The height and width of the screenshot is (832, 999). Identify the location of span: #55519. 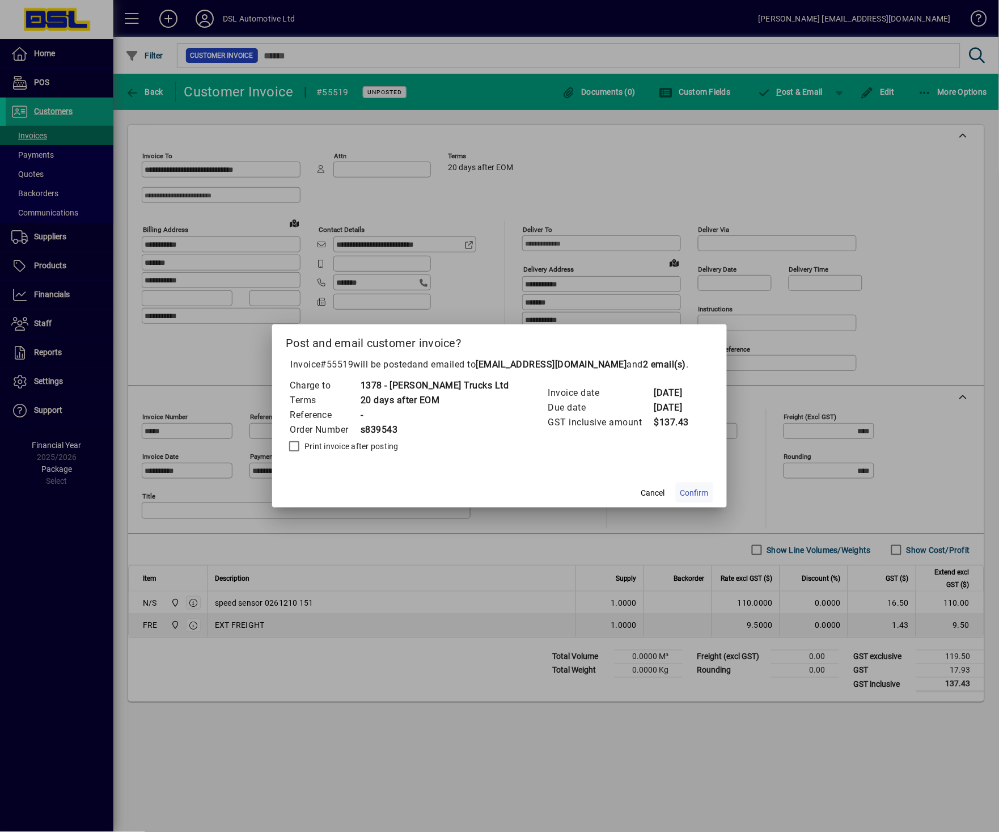
(337, 364).